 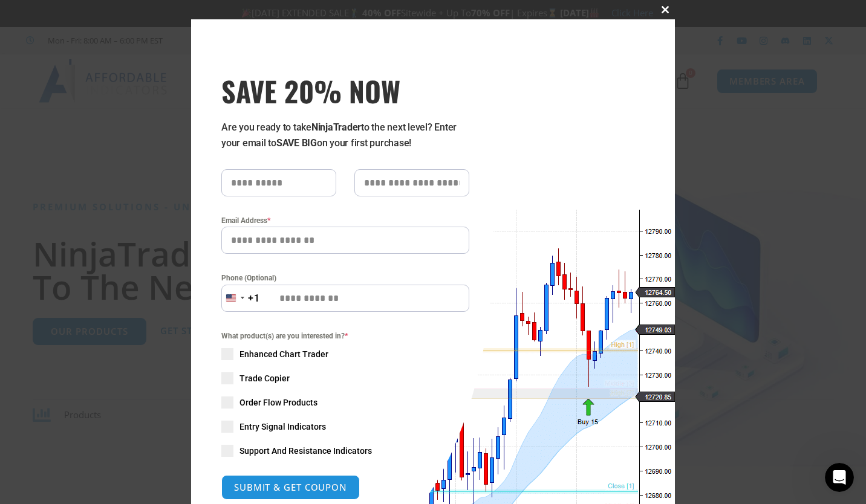 I want to click on span: Entry Signal Indicators, so click(x=282, y=427).